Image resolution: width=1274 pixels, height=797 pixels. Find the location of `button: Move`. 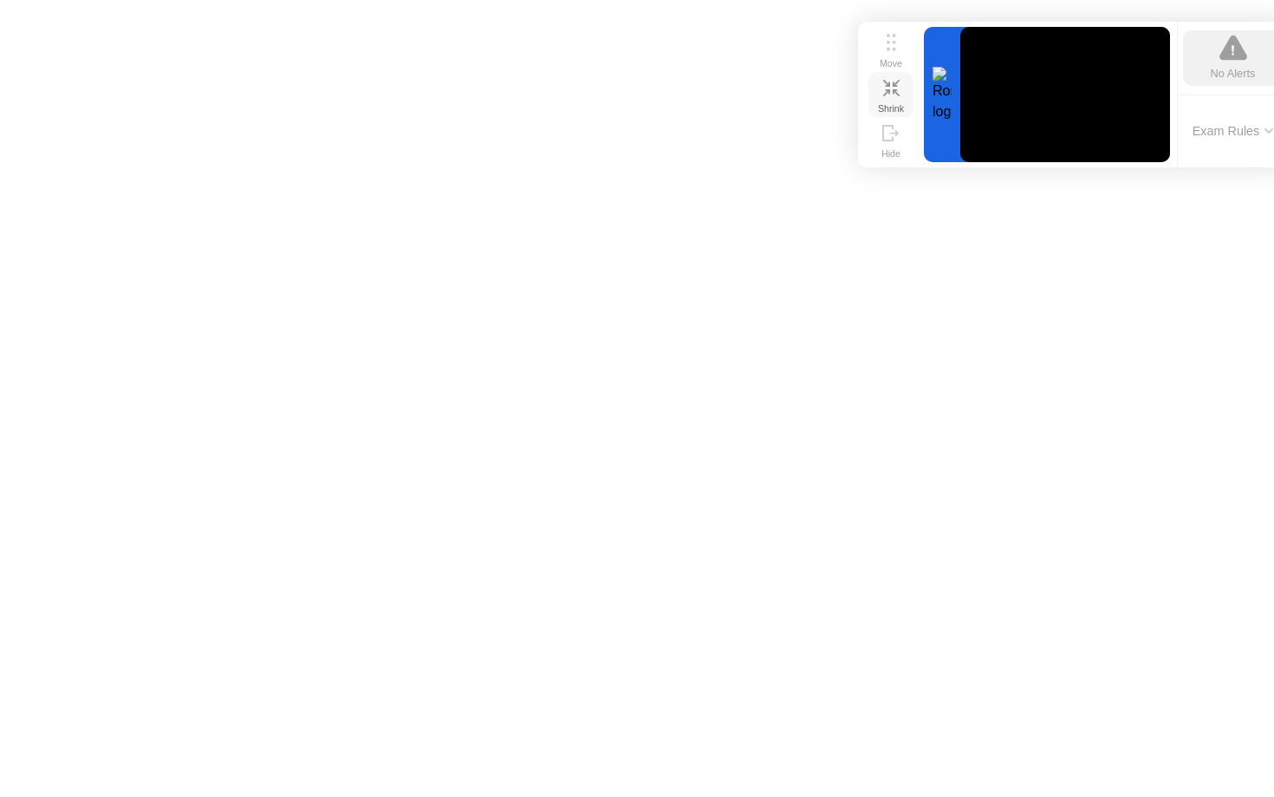

button: Move is located at coordinates (891, 49).